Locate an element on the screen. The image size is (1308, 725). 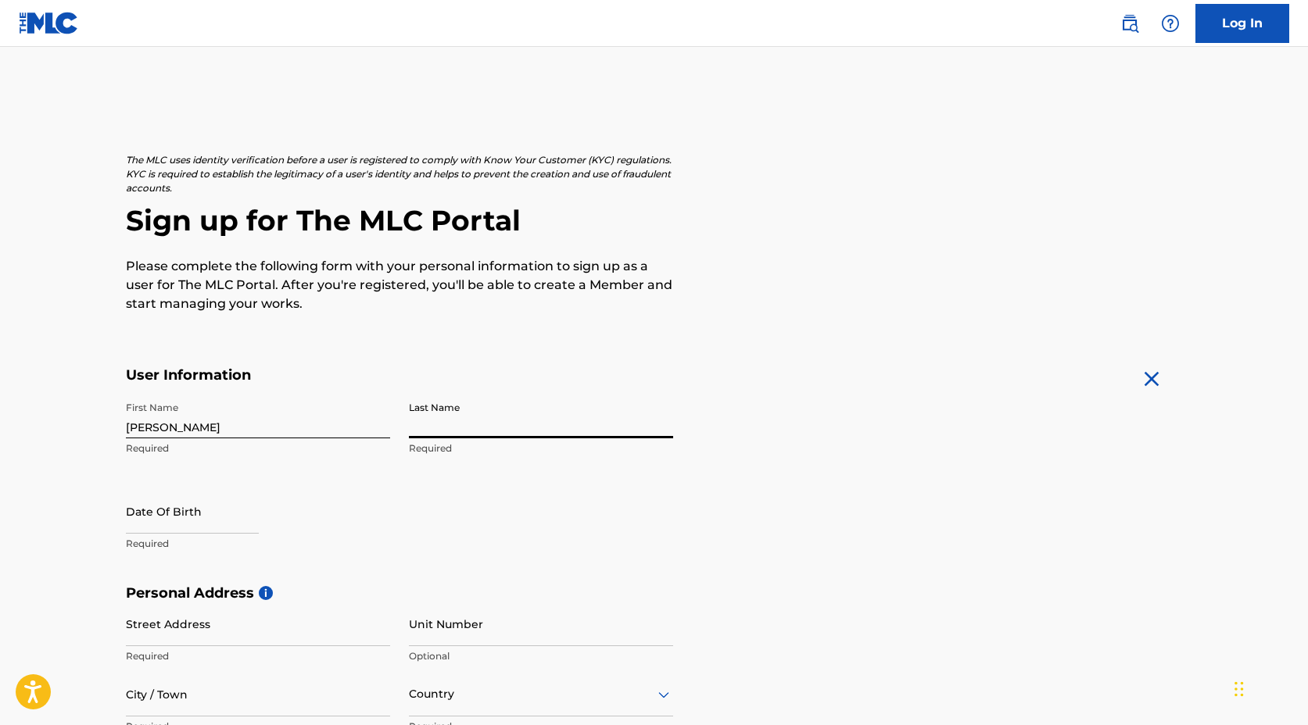
a: Public Search is located at coordinates (1130, 23).